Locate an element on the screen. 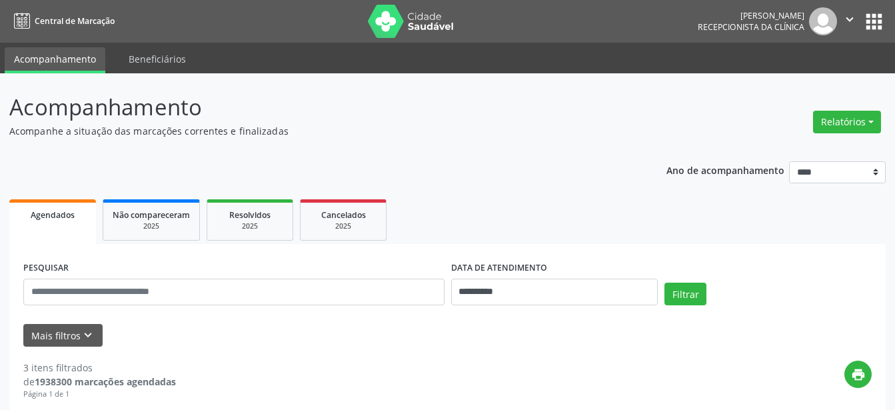 The image size is (895, 410). a: Central de Marcação is located at coordinates (62, 21).